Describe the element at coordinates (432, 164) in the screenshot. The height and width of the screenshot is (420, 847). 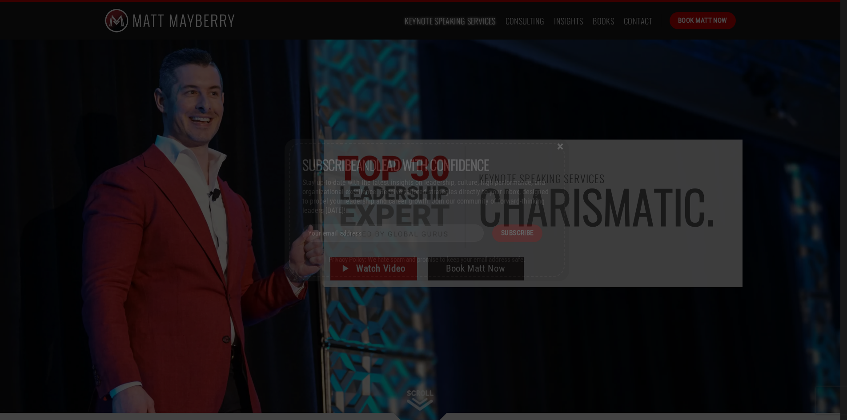
I see `strong: lead with Confidence` at that location.